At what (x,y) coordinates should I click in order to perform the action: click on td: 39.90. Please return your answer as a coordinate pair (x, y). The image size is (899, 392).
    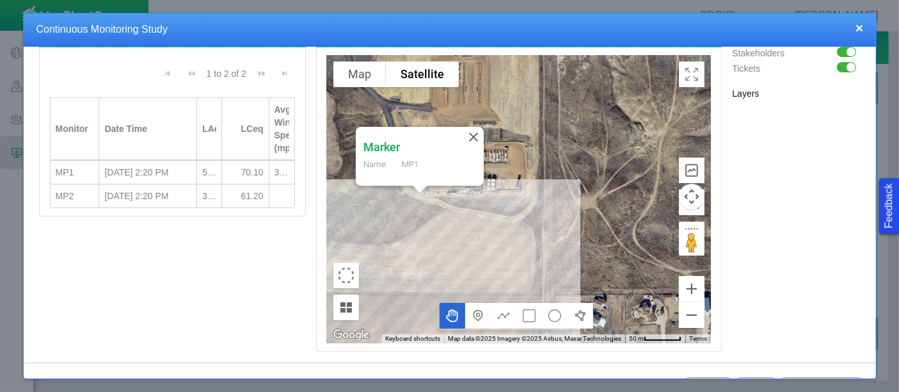
    Looking at the image, I should click on (209, 196).